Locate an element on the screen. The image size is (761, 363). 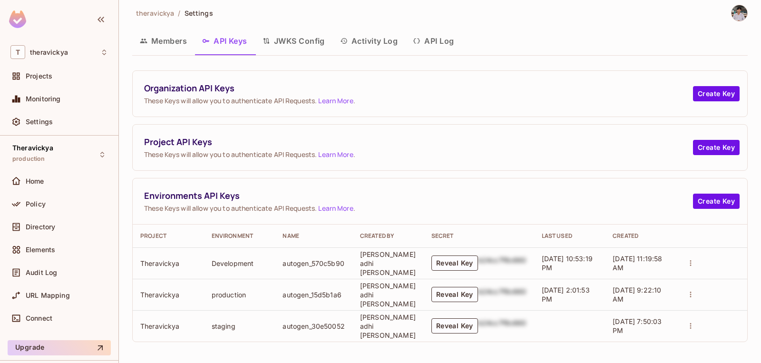
span: Theravickya is located at coordinates (33, 148).